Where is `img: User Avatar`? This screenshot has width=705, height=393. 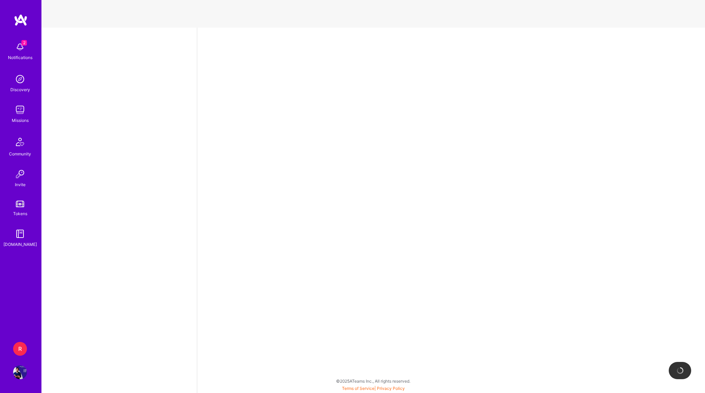
img: User Avatar is located at coordinates (20, 373).